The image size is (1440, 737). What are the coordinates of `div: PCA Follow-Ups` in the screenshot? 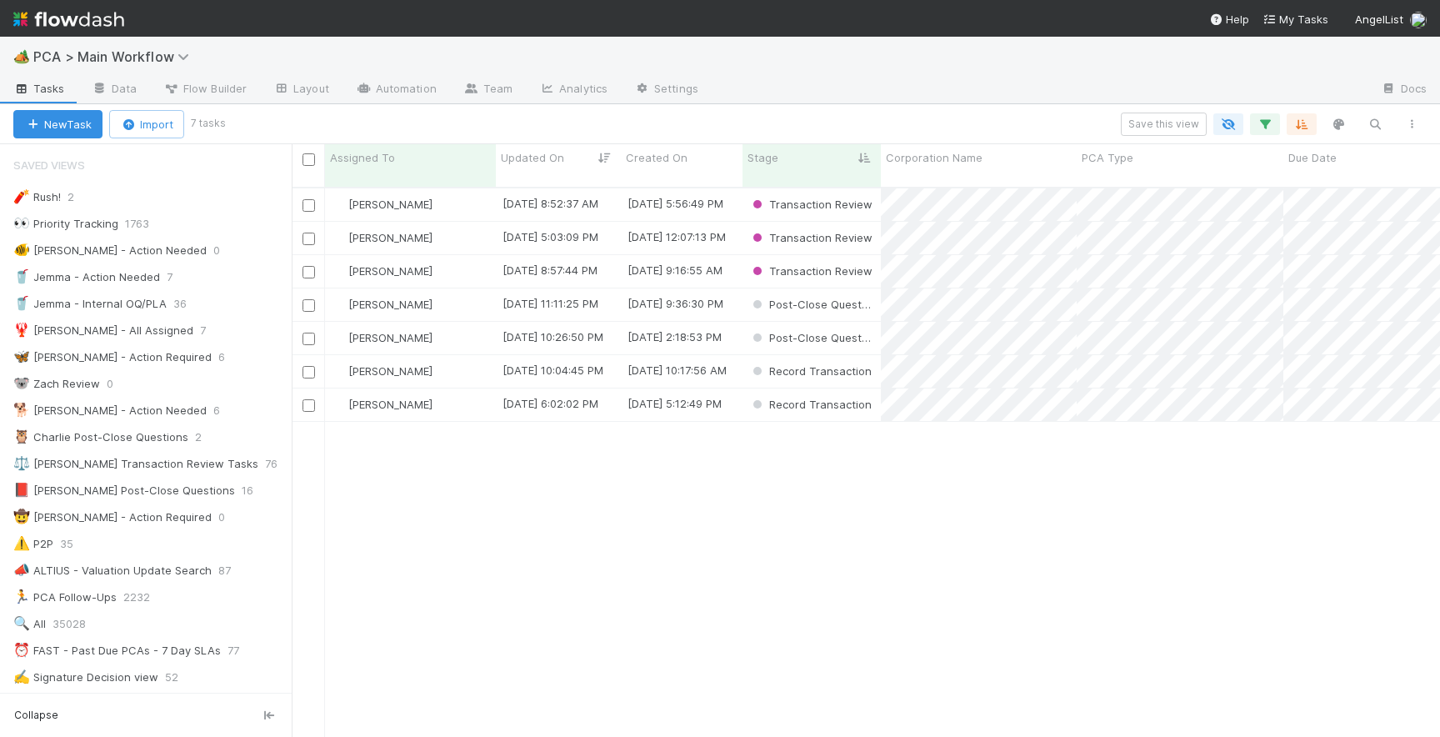 It's located at (65, 597).